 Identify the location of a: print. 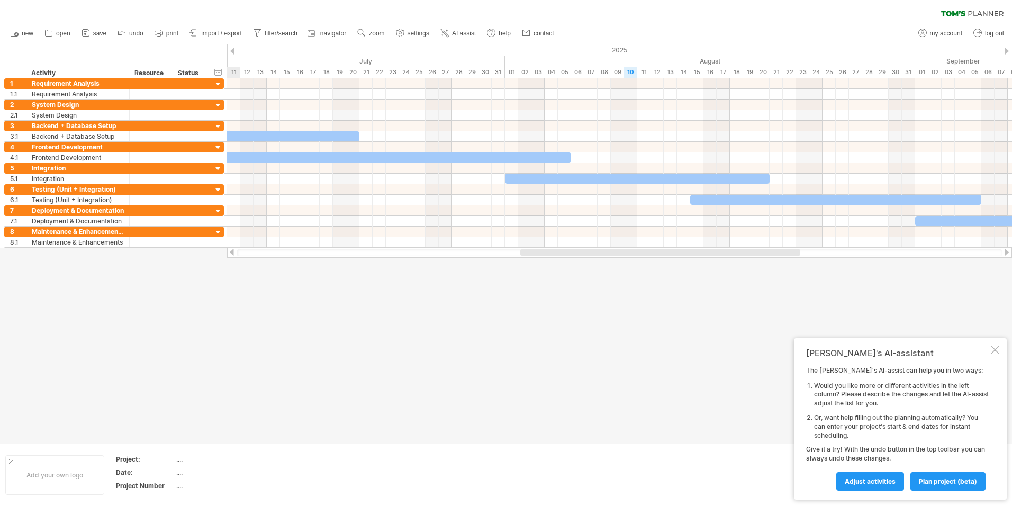
(167, 33).